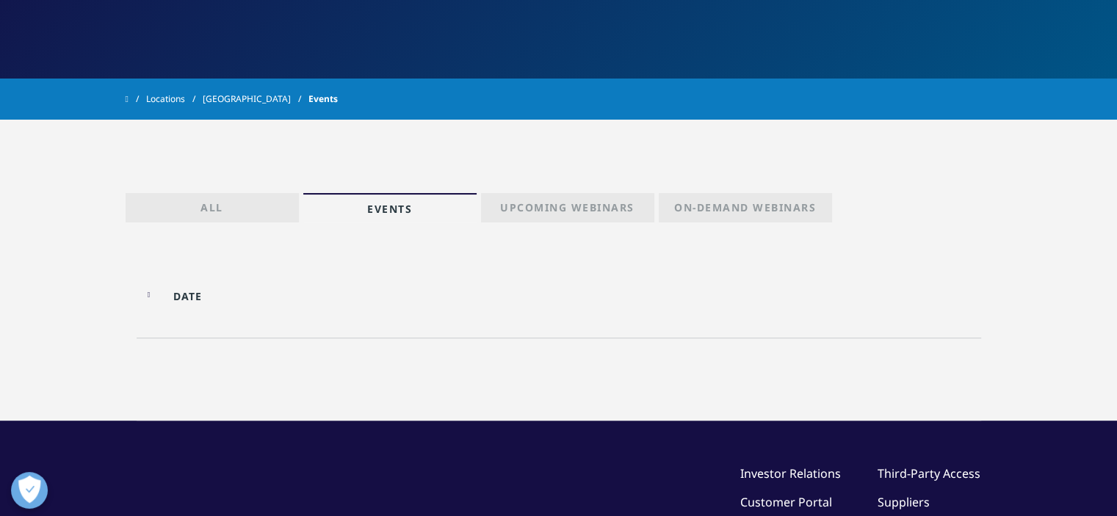 This screenshot has height=516, width=1117. Describe the element at coordinates (389, 212) in the screenshot. I see `p: Events` at that location.